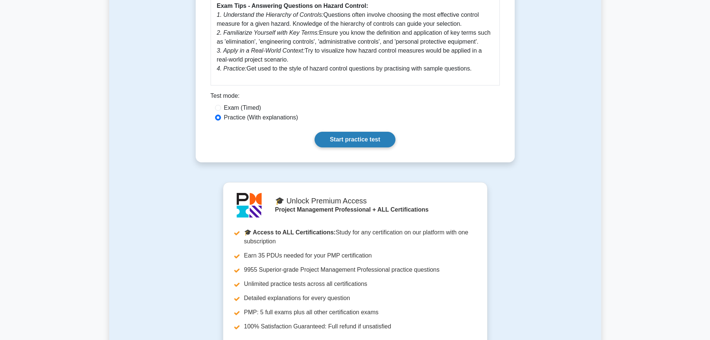 The height and width of the screenshot is (340, 710). What do you see at coordinates (261, 50) in the screenshot?
I see `i: 3. Apply in a Real-World Context:` at bounding box center [261, 50].